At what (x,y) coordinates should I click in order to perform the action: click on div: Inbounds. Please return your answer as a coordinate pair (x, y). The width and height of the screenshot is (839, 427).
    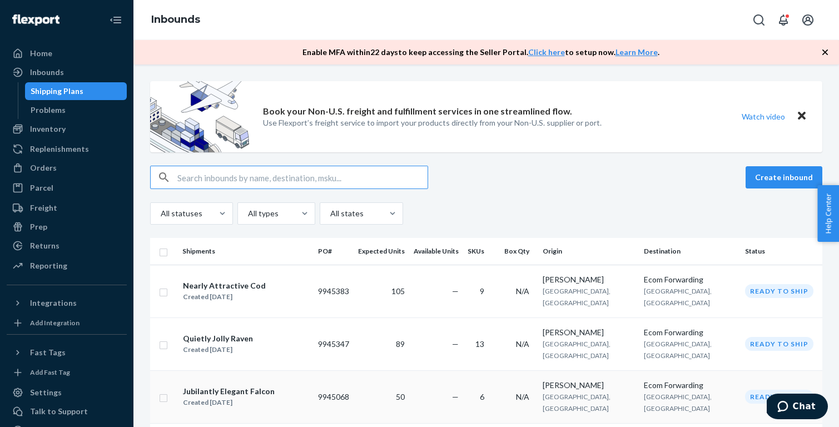
    Looking at the image, I should click on (47, 72).